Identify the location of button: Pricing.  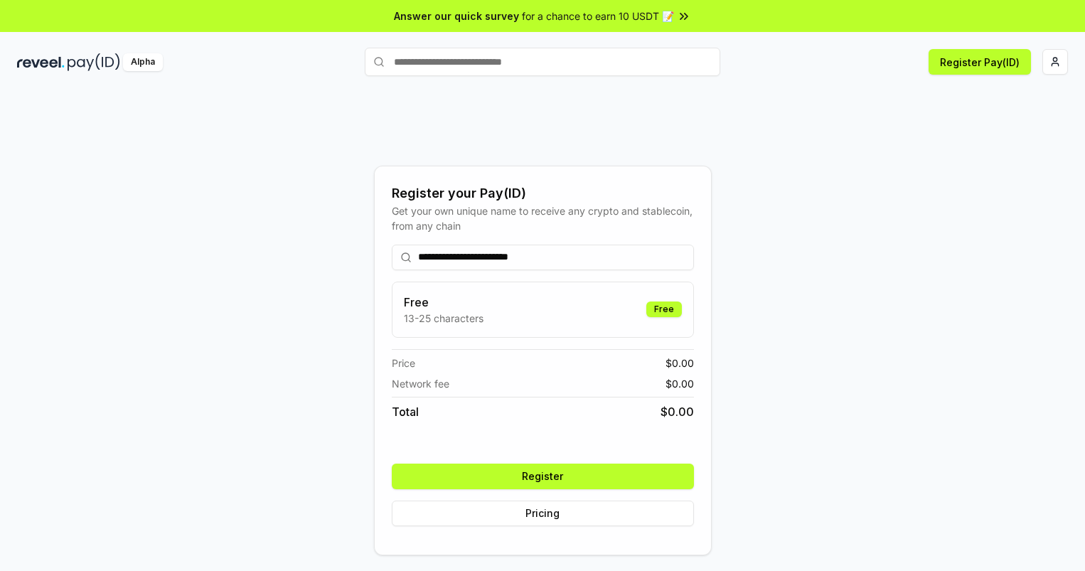
(543, 514).